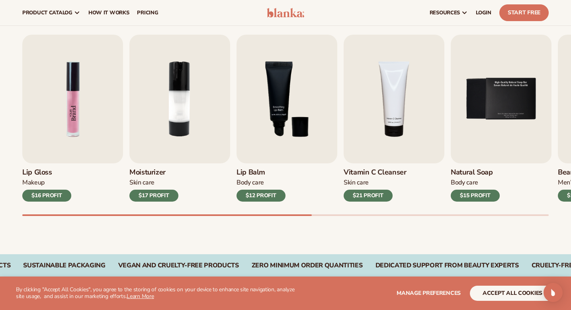  I want to click on h3: Lip Gloss, so click(47, 172).